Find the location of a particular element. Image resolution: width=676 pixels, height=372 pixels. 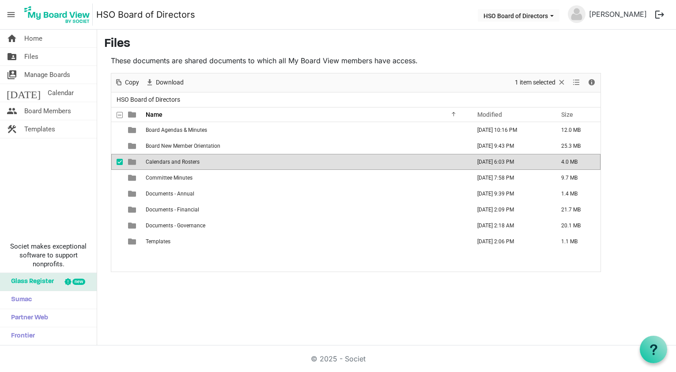

span: Board New Member Orientation is located at coordinates (183, 146).